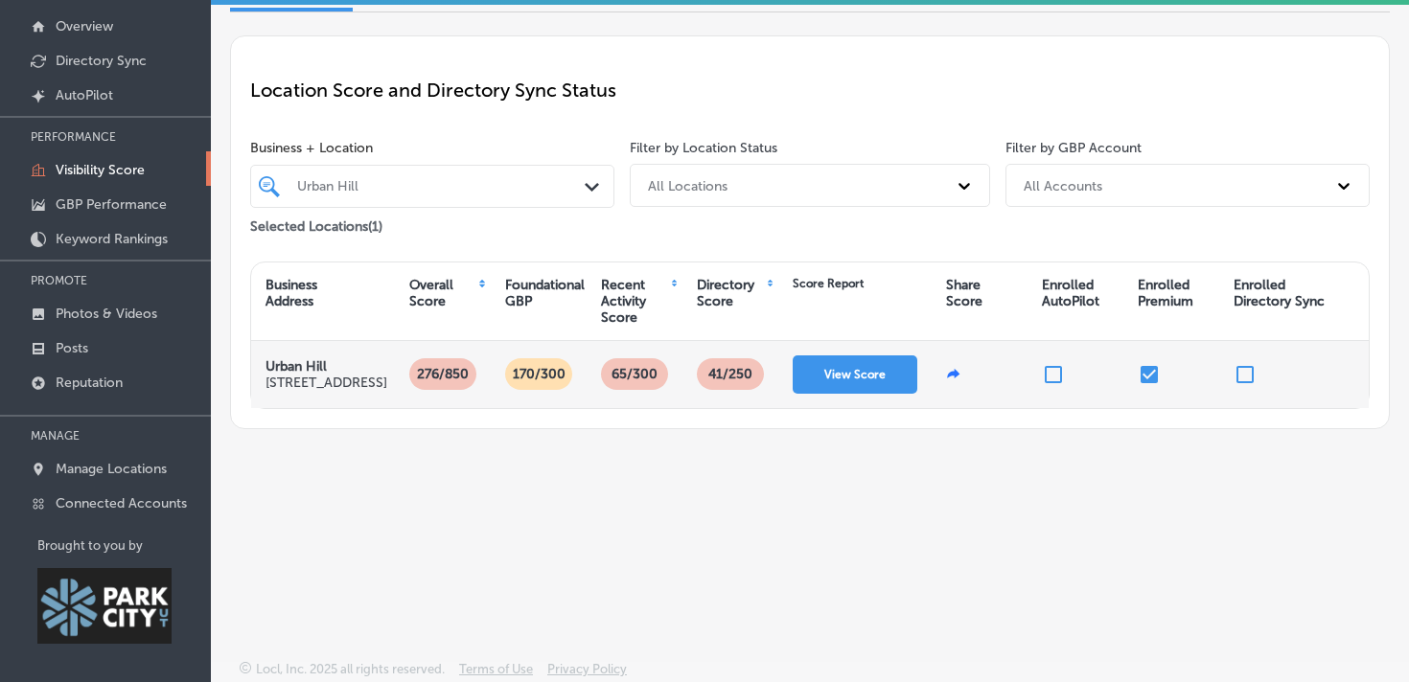 This screenshot has width=1409, height=682. I want to click on p: 170/300, so click(539, 374).